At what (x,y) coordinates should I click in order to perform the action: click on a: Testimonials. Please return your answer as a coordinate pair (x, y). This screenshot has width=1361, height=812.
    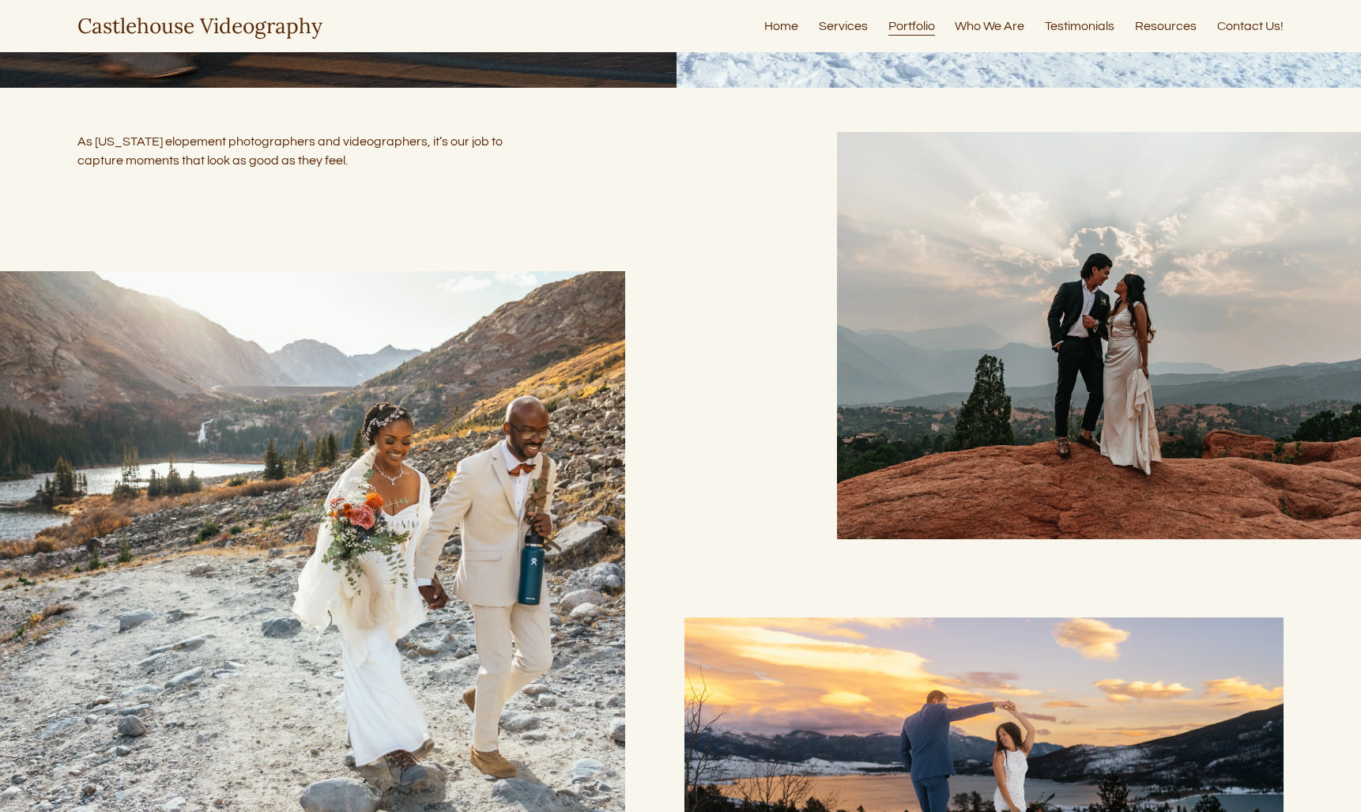
    Looking at the image, I should click on (1080, 25).